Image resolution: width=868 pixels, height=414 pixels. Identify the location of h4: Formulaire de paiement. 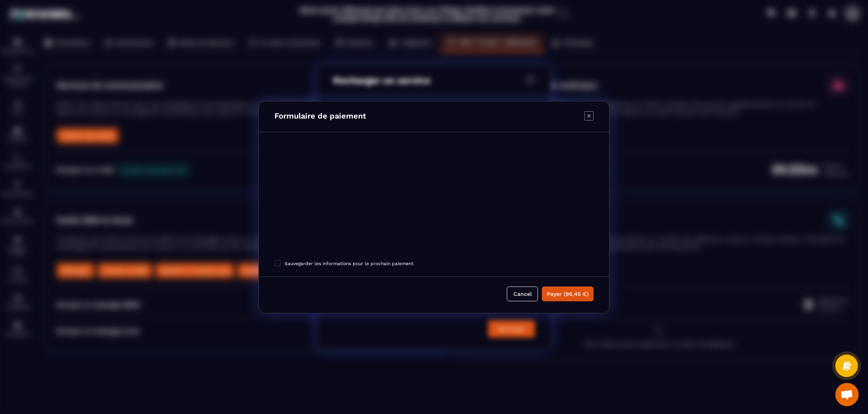
(320, 117).